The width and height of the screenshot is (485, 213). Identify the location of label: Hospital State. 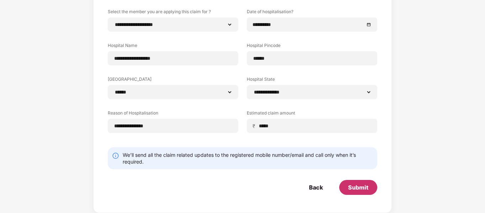
(312, 80).